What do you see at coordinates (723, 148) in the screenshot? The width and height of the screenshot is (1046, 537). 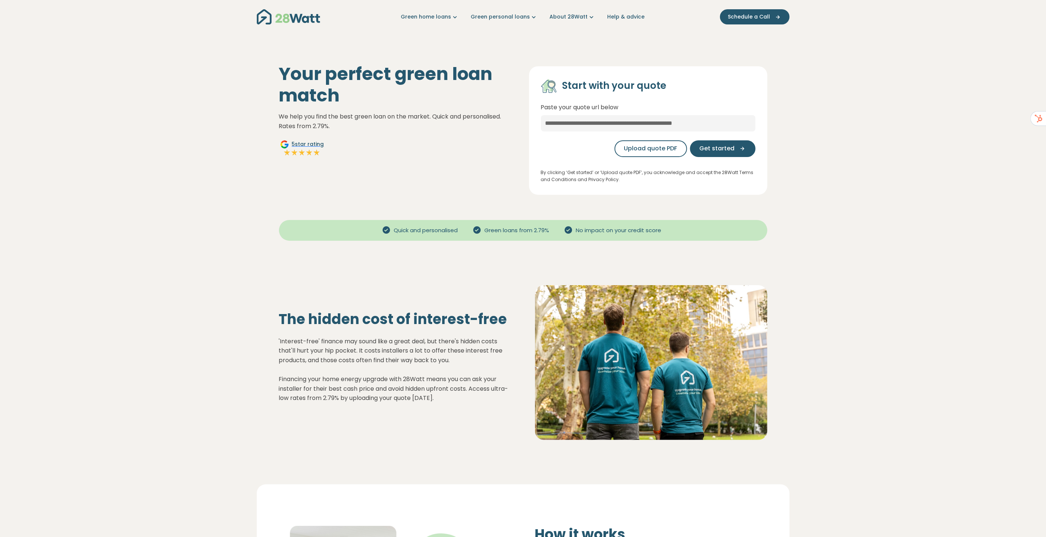 I see `button: Get started` at bounding box center [723, 148].